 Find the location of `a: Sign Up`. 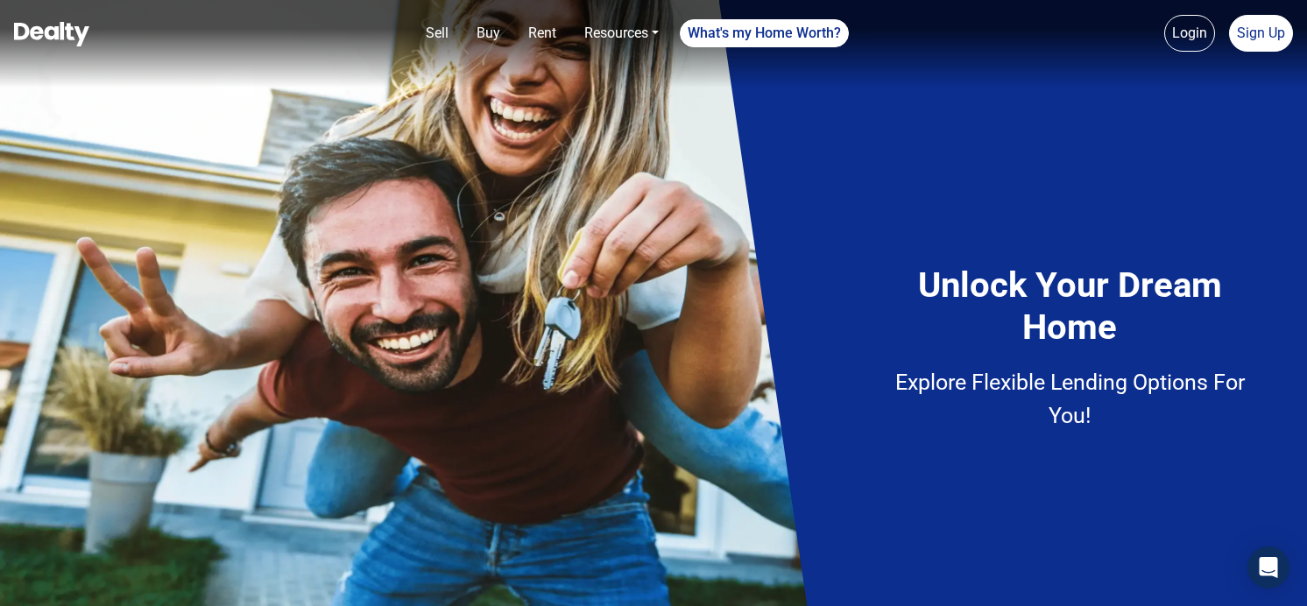

a: Sign Up is located at coordinates (1261, 33).